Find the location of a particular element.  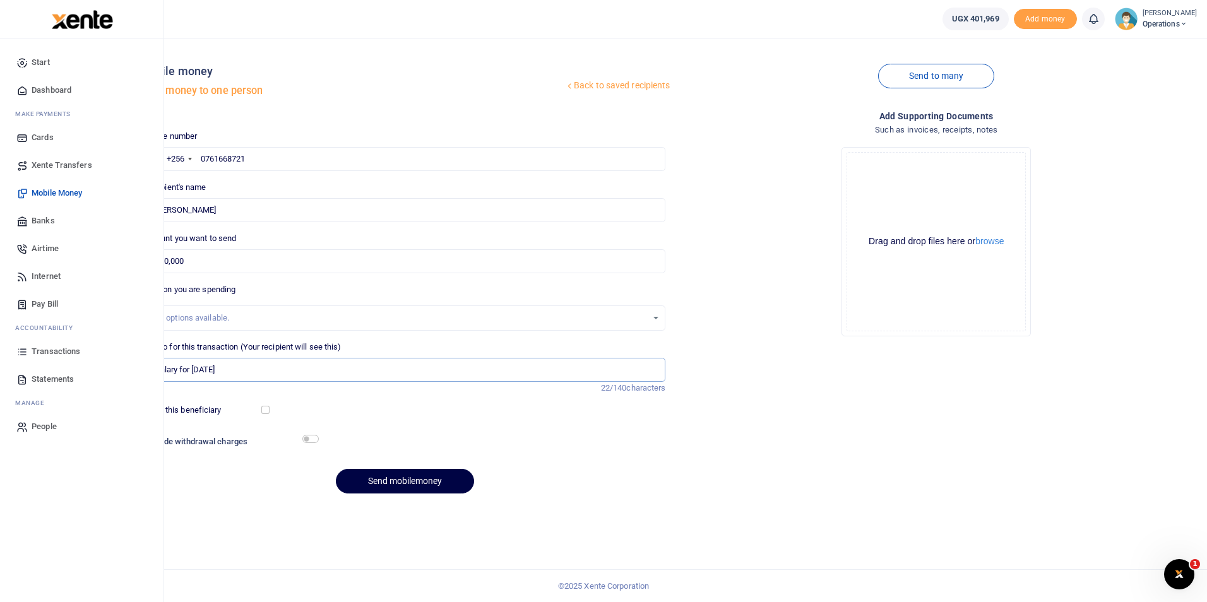

input: UGX is located at coordinates (405, 261).